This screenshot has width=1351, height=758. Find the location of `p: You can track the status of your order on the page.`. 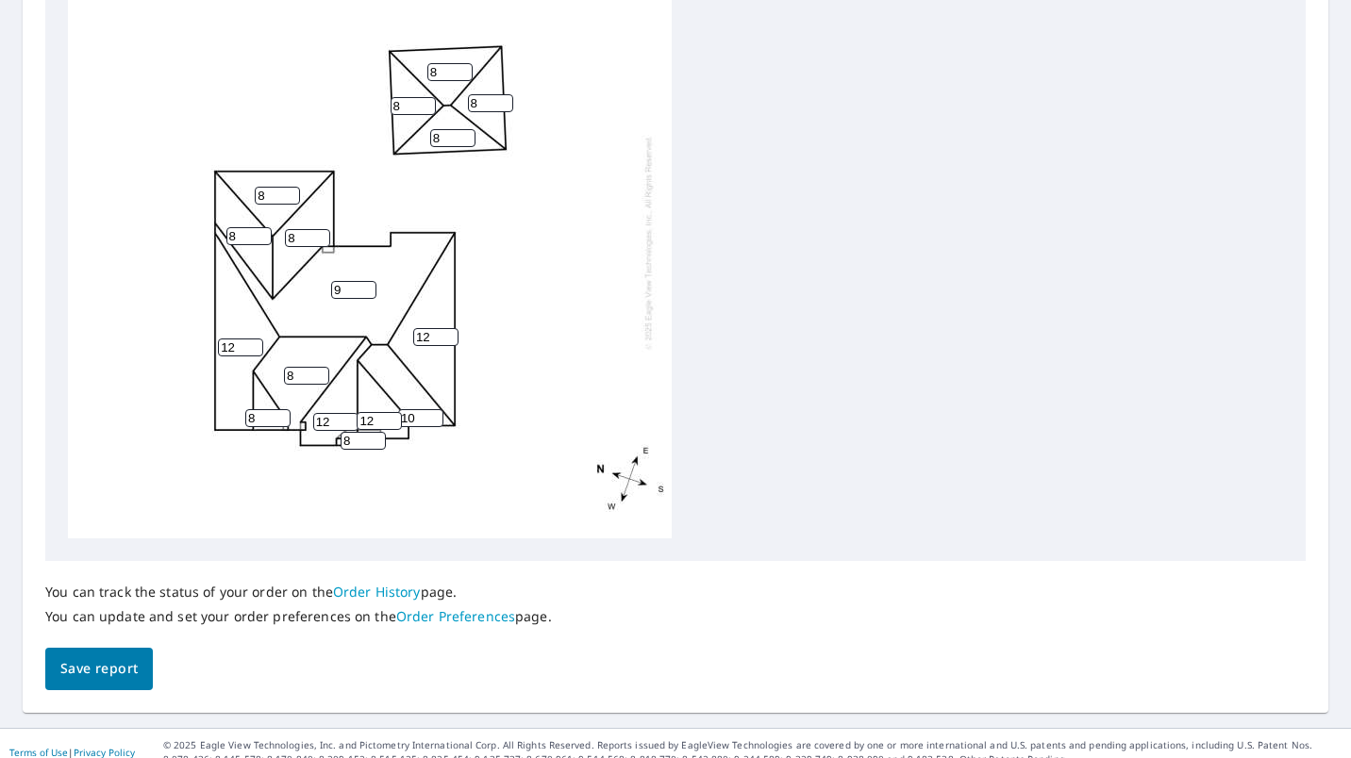

p: You can track the status of your order on the page. is located at coordinates (298, 592).